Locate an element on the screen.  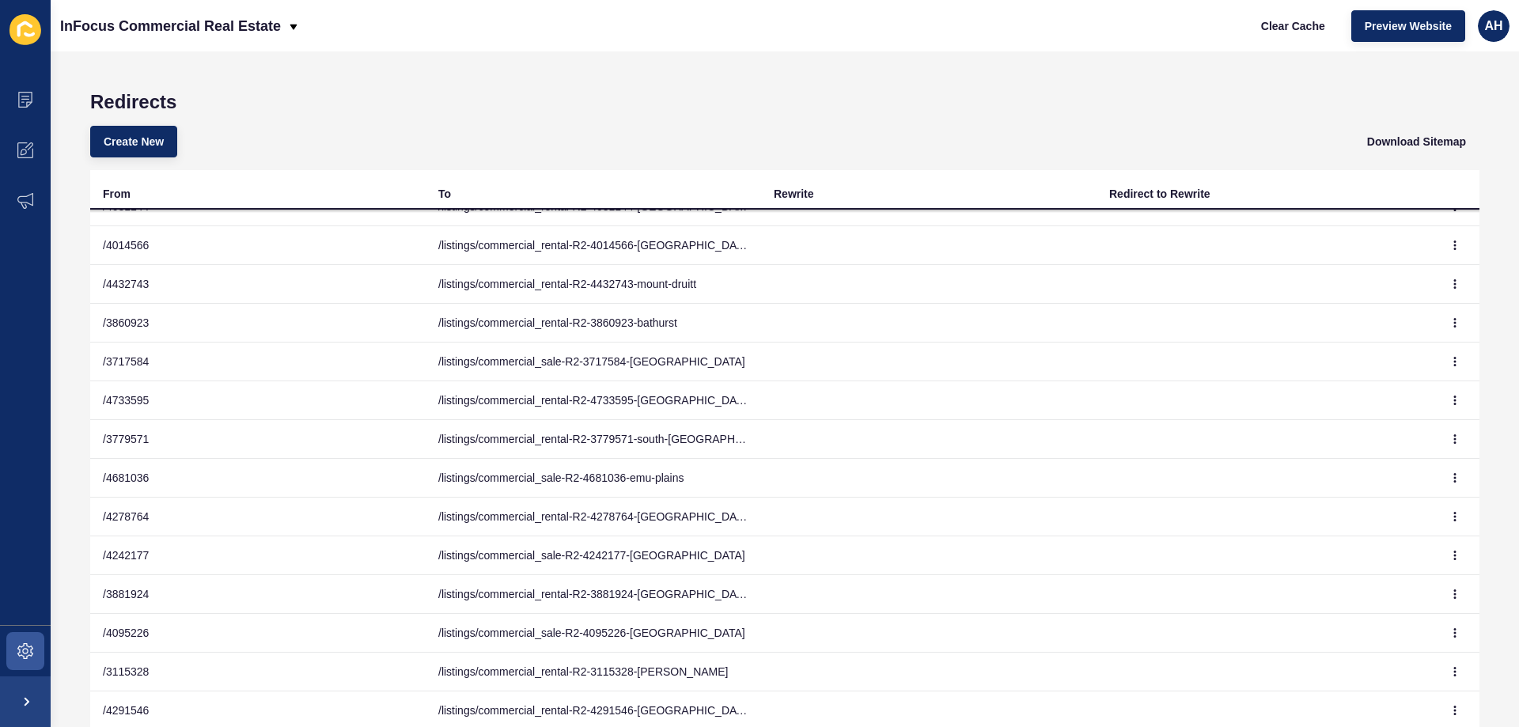
td: /3115328 is located at coordinates (258, 672).